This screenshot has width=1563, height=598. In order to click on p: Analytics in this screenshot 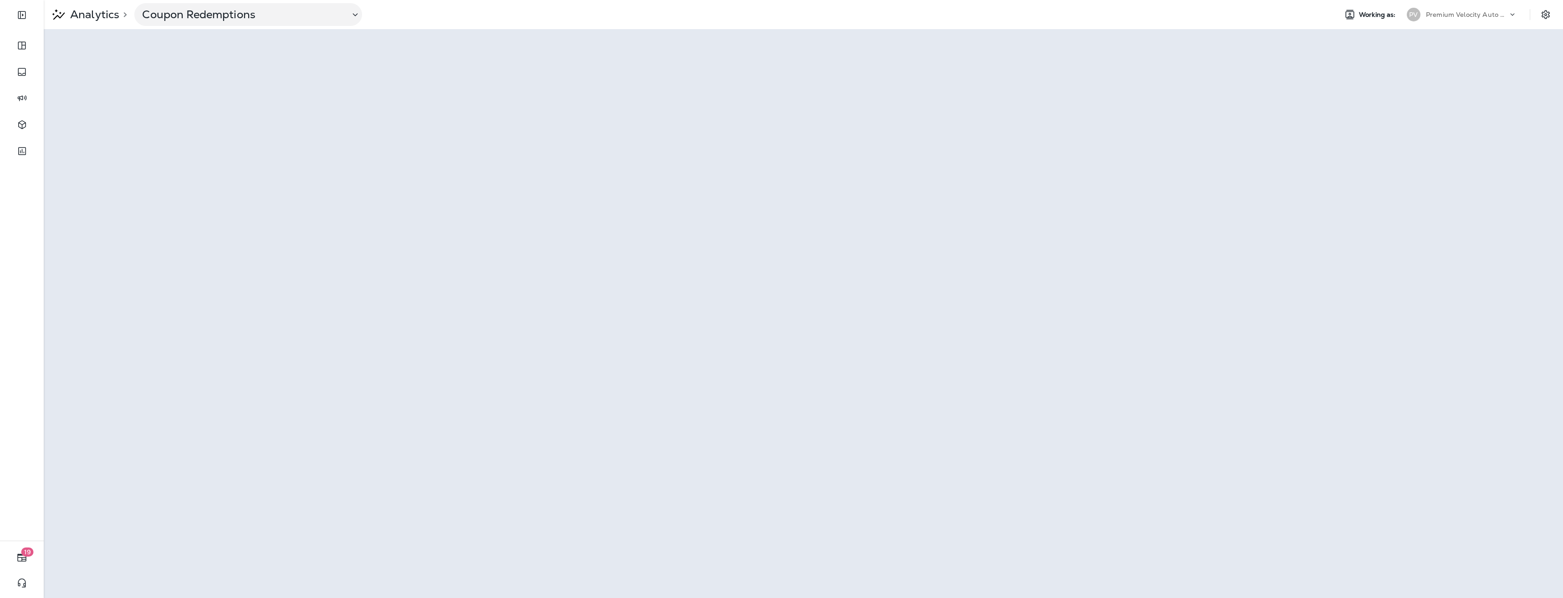, I will do `click(93, 15)`.